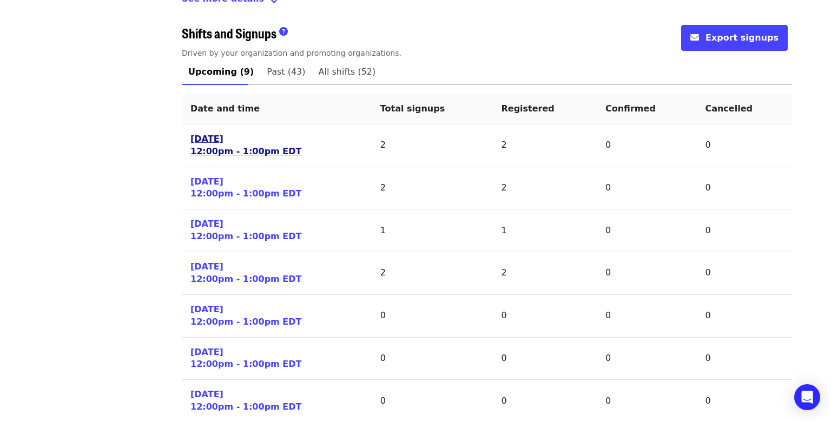 This screenshot has width=831, height=421. Describe the element at coordinates (286, 72) in the screenshot. I see `a: Past (43)` at that location.